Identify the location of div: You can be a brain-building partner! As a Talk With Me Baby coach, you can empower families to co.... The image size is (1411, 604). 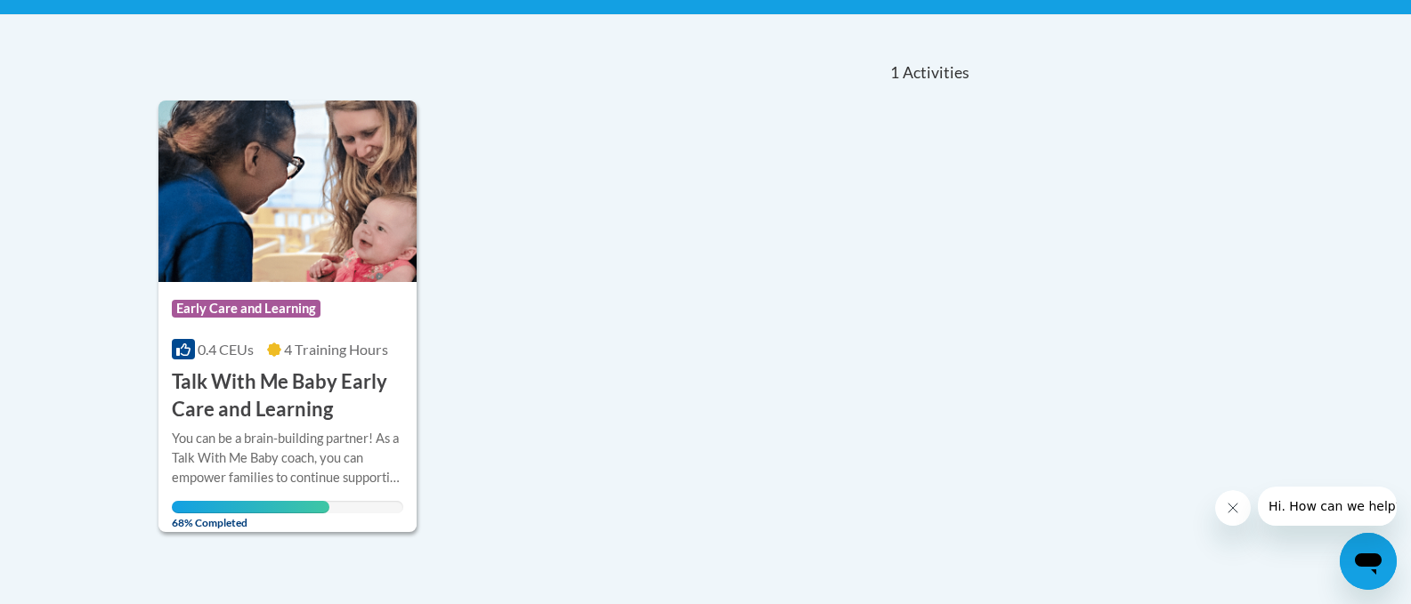
(287, 458).